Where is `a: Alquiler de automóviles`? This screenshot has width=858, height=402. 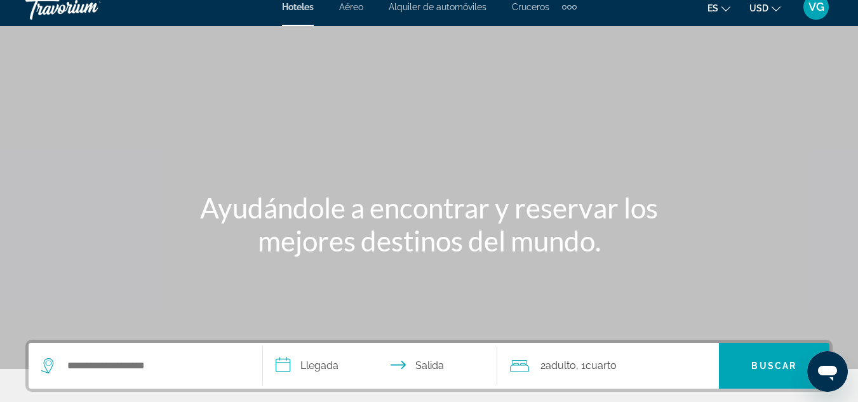 a: Alquiler de automóviles is located at coordinates (438, 7).